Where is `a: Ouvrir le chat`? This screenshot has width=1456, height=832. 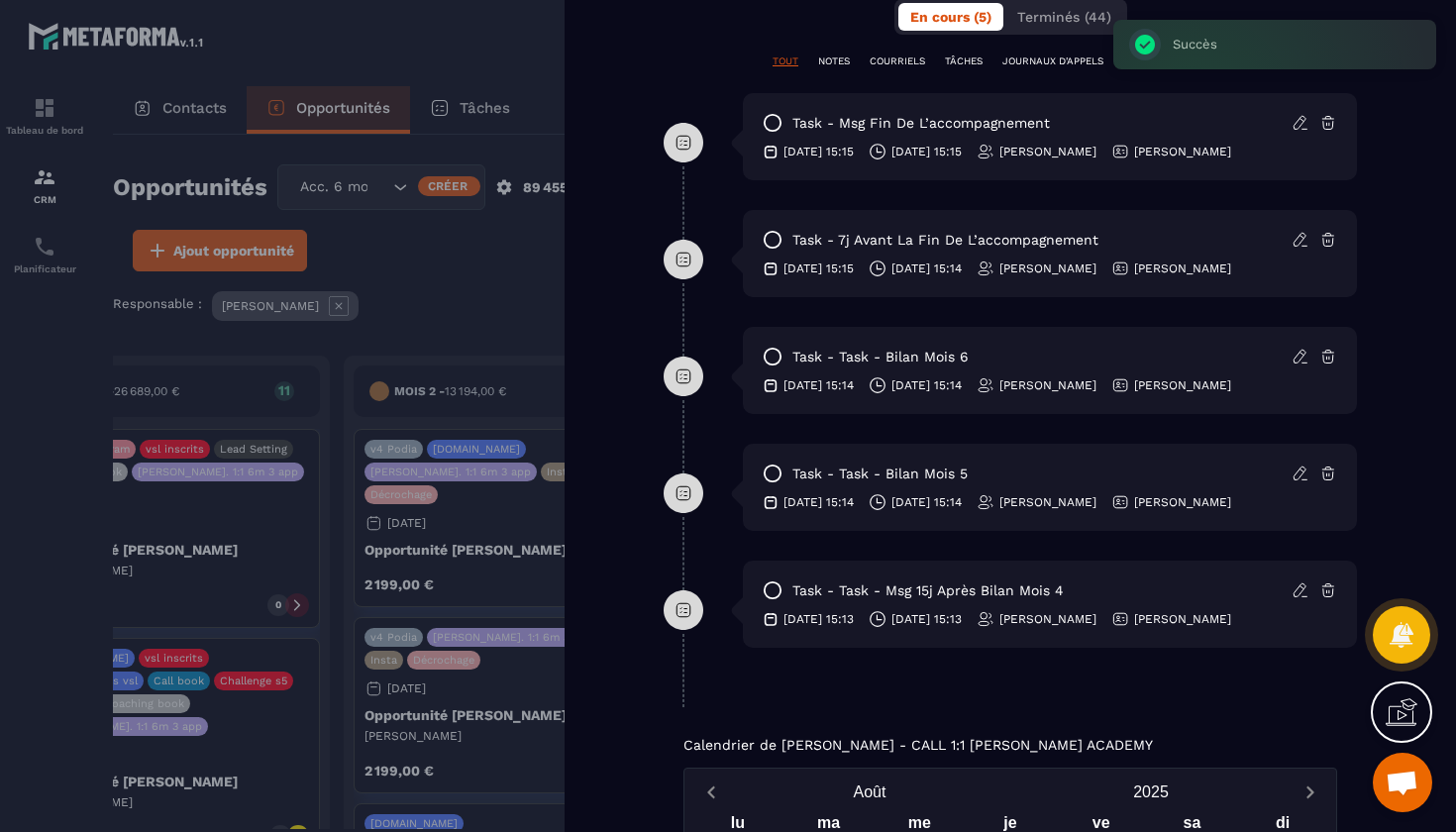
a: Ouvrir le chat is located at coordinates (1402, 782).